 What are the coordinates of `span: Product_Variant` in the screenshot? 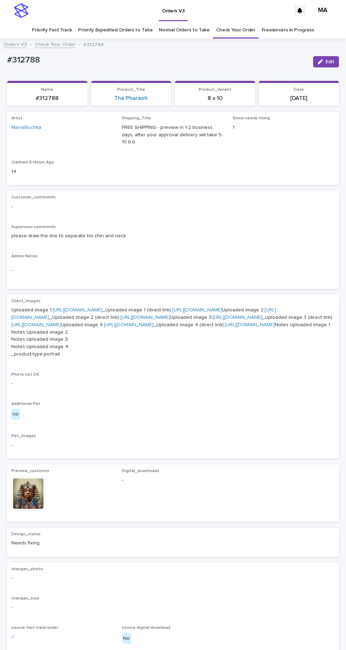 It's located at (215, 90).